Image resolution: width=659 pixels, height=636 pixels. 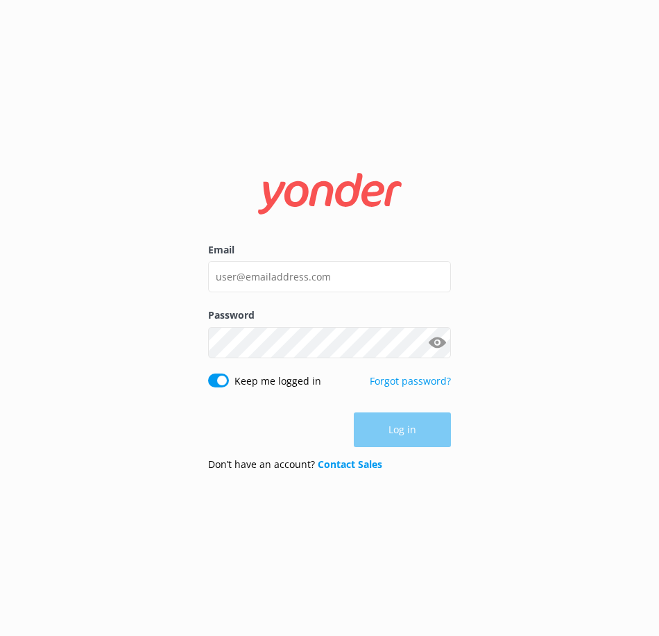 I want to click on label: Keep me logged in, so click(x=278, y=381).